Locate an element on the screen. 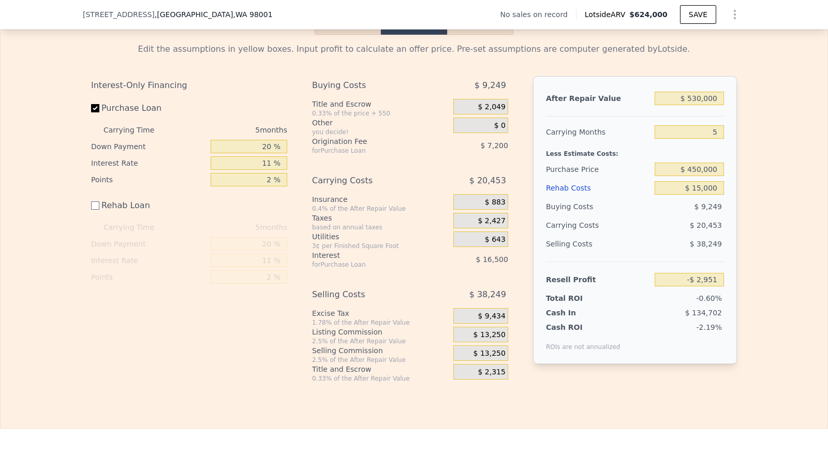 This screenshot has height=465, width=828. div: 0.33% of the After Repair Value is located at coordinates (380, 378).